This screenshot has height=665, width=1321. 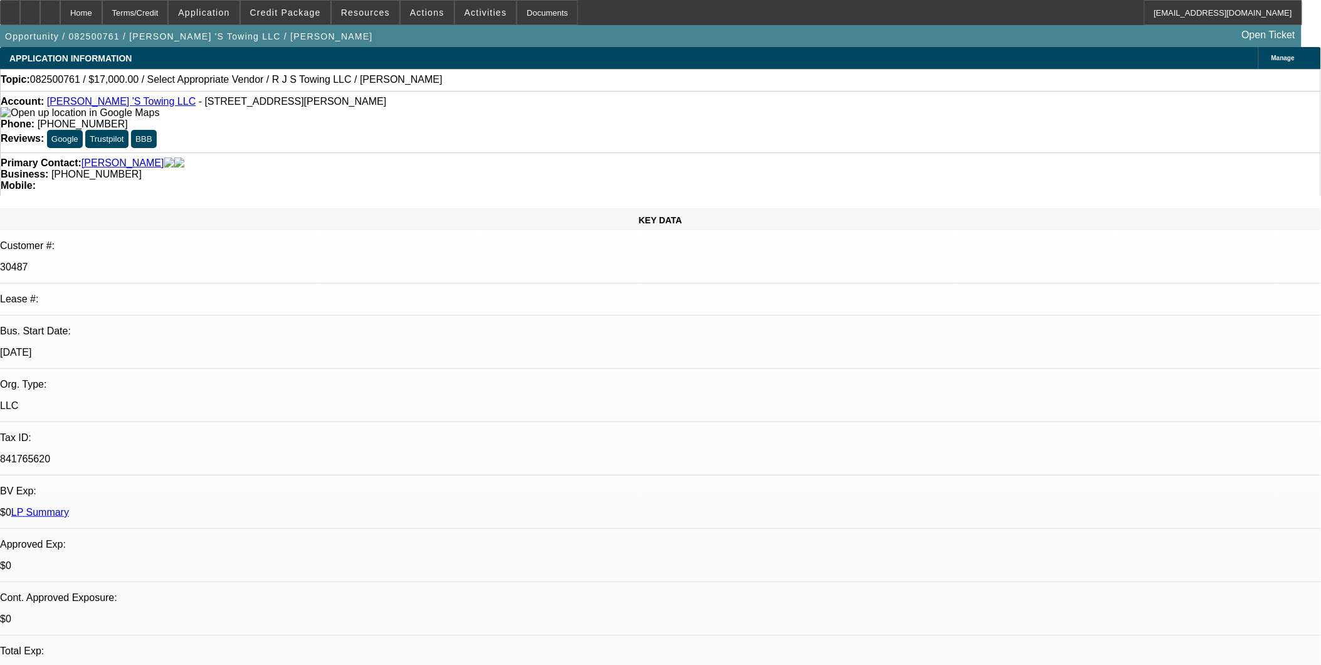 I want to click on span: Activities, so click(x=486, y=13).